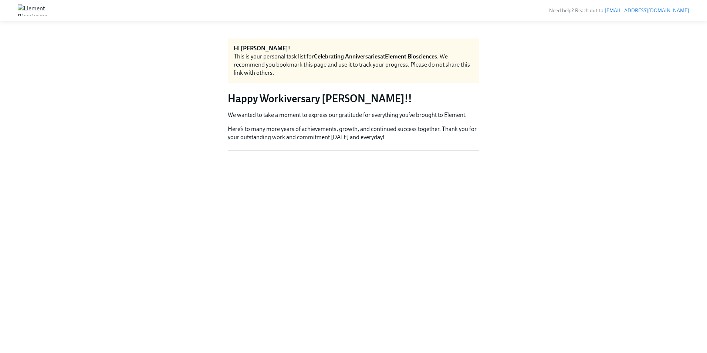  I want to click on strong: Element Biosciences, so click(411, 56).